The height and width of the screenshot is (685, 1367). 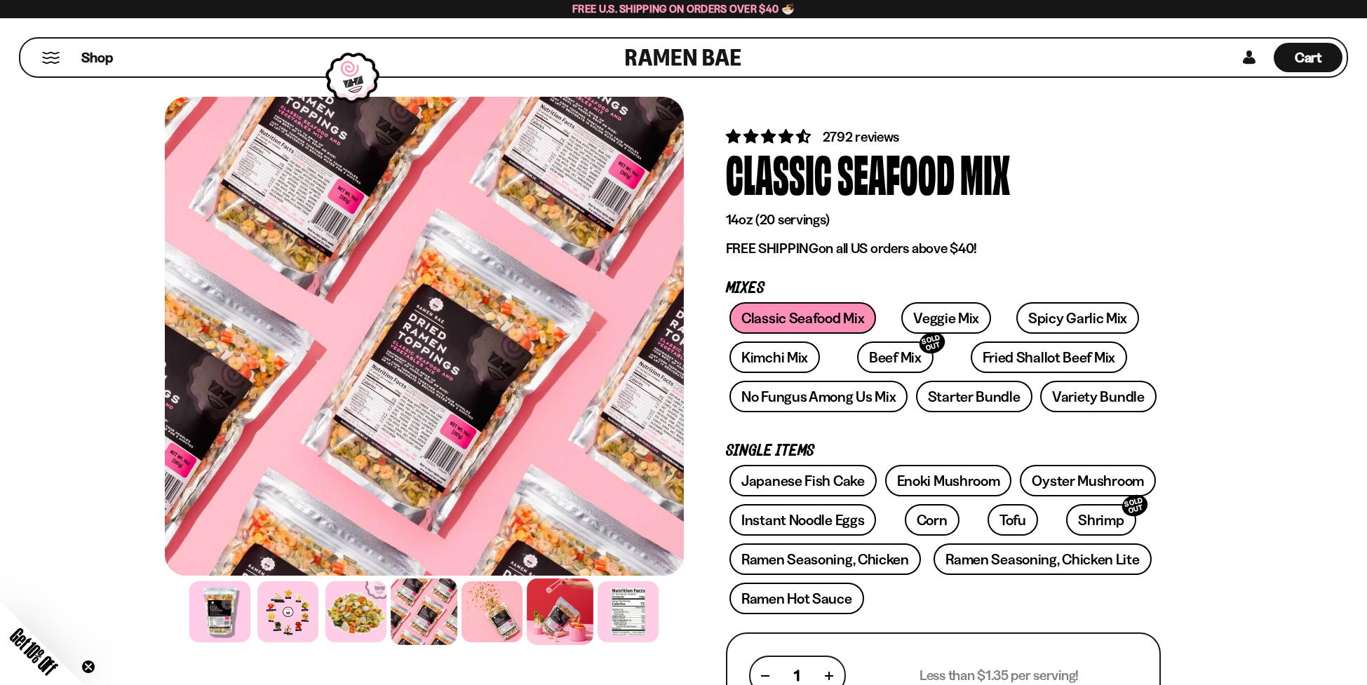 What do you see at coordinates (932, 520) in the screenshot?
I see `a: Corn` at bounding box center [932, 520].